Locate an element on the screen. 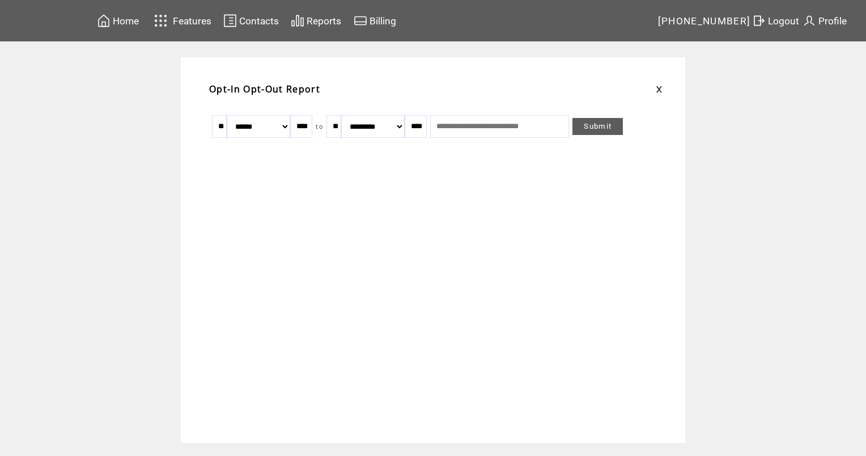 This screenshot has height=456, width=866. span: Logout is located at coordinates (783, 21).